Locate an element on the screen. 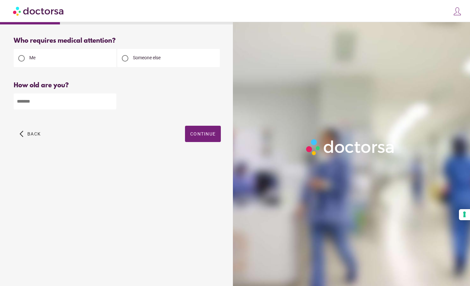  button: Continue is located at coordinates (203, 134).